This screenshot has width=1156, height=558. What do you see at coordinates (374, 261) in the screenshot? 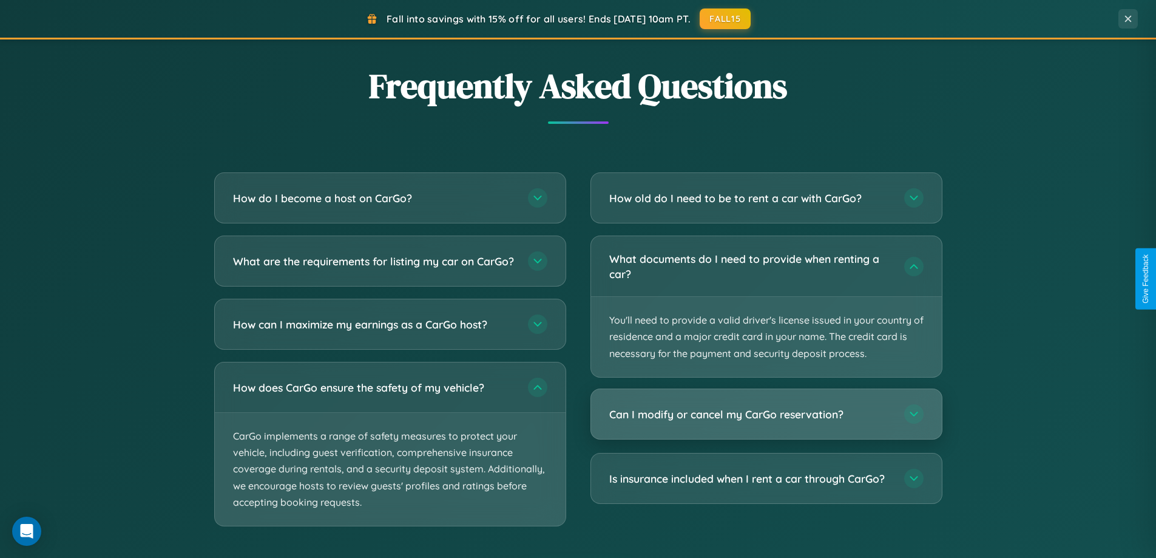
I see `h3: What are the requirements for listing my car on CarGo?` at bounding box center [374, 261].